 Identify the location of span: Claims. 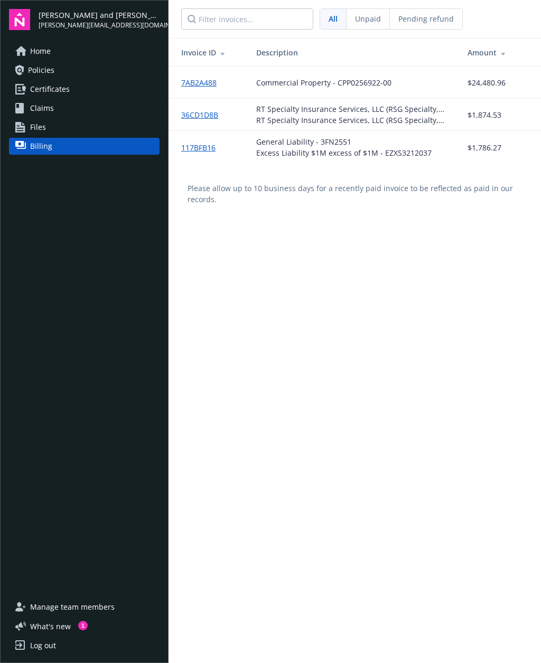
(42, 108).